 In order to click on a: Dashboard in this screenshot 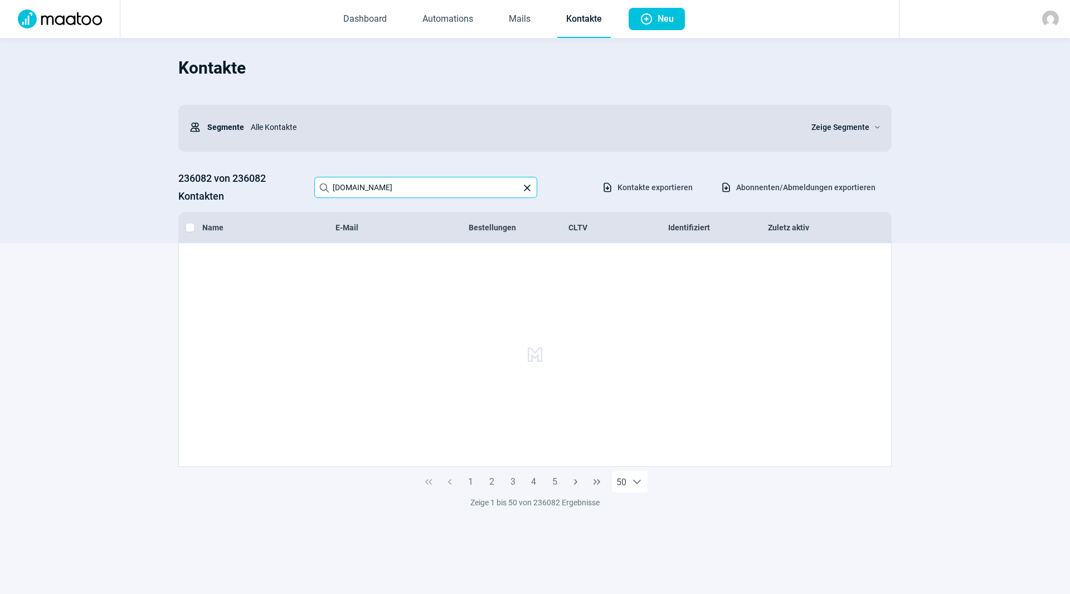, I will do `click(365, 20)`.